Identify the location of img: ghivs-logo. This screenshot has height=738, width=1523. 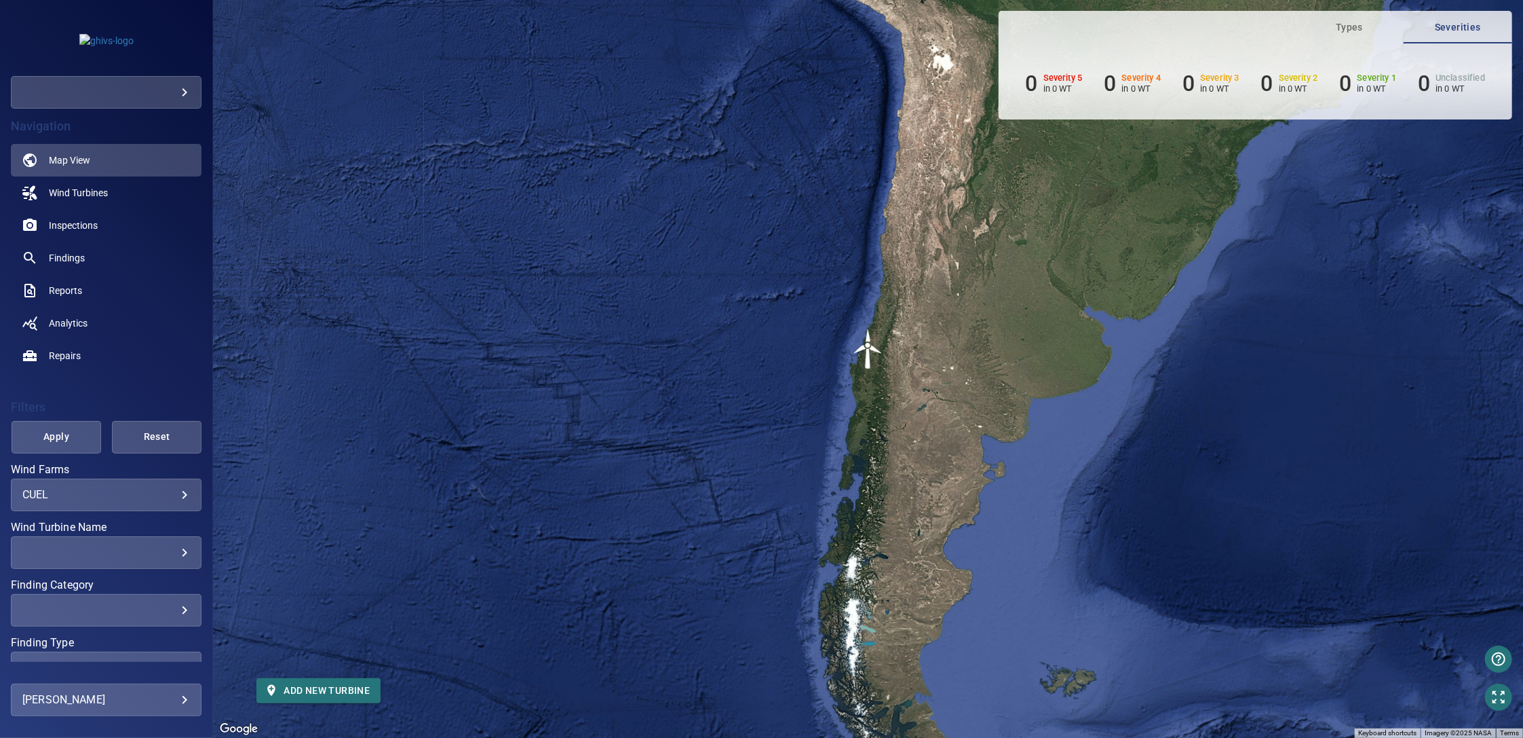
(107, 41).